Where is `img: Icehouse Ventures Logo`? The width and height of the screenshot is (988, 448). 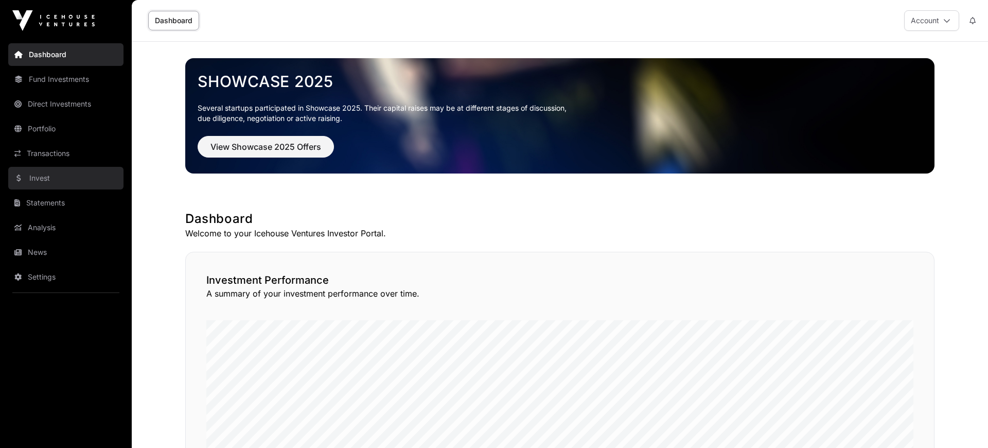 img: Icehouse Ventures Logo is located at coordinates (53, 21).